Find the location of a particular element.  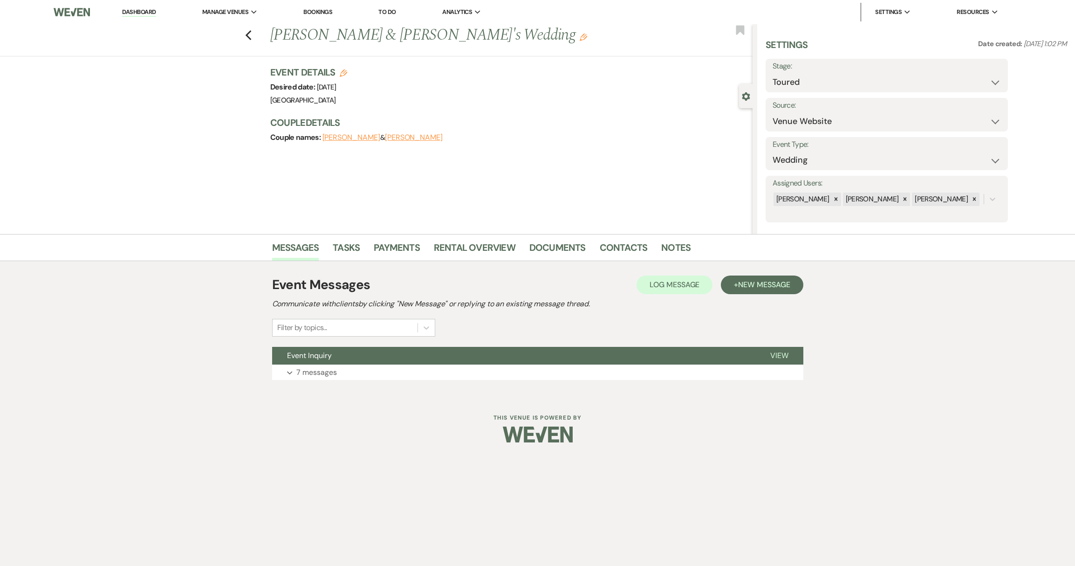

span: Date created: is located at coordinates (1001, 44).